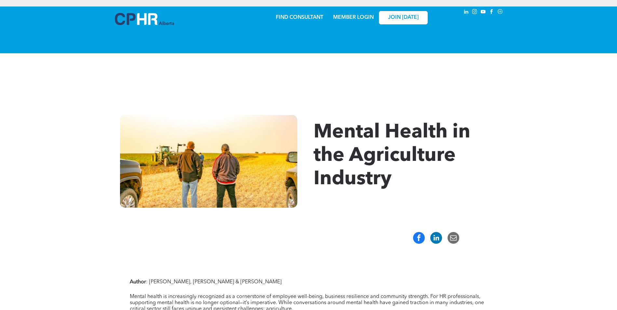 The height and width of the screenshot is (310, 617). What do you see at coordinates (492, 12) in the screenshot?
I see `a: facebook` at bounding box center [492, 12].